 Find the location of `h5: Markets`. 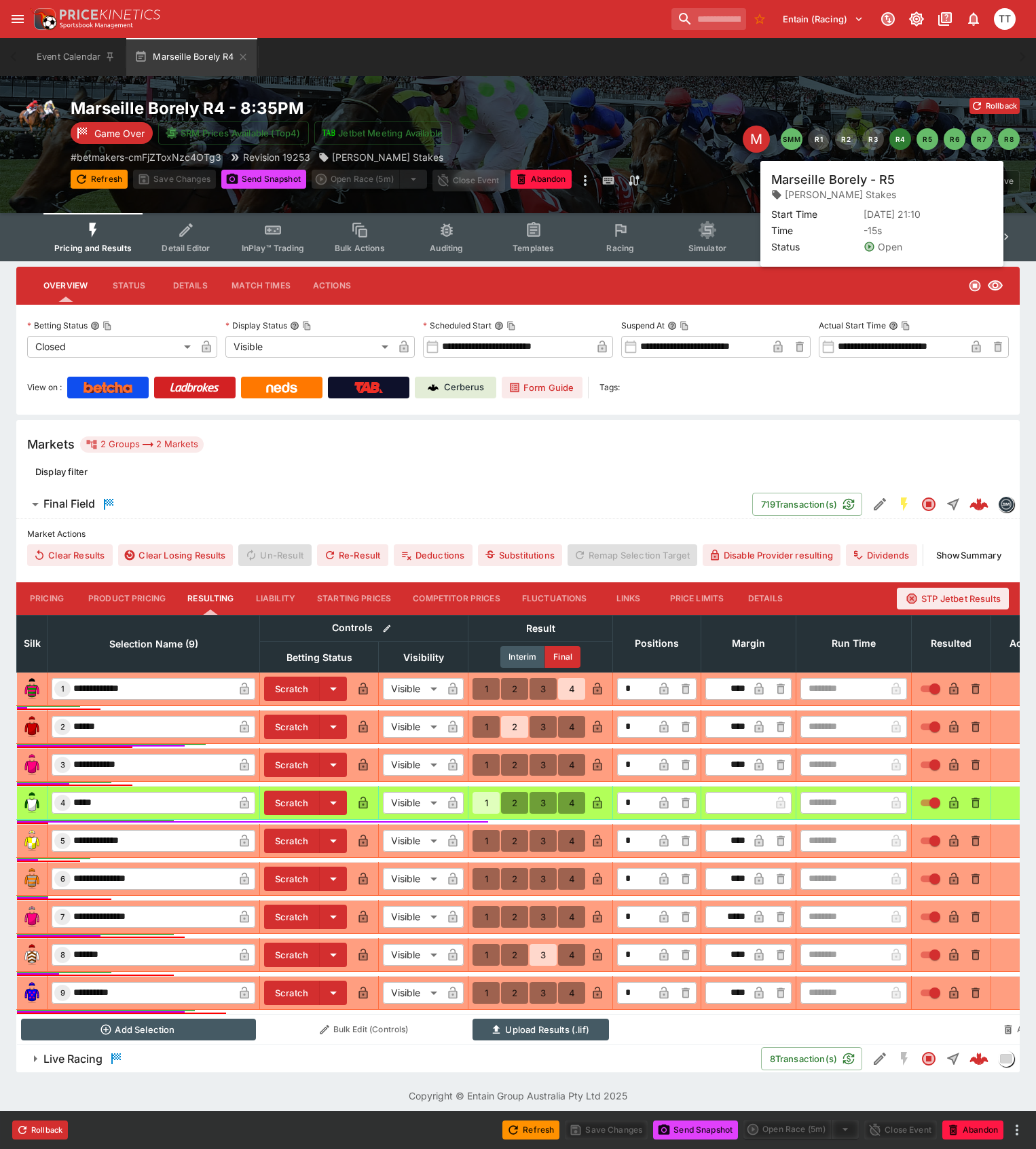

h5: Markets is located at coordinates (51, 444).